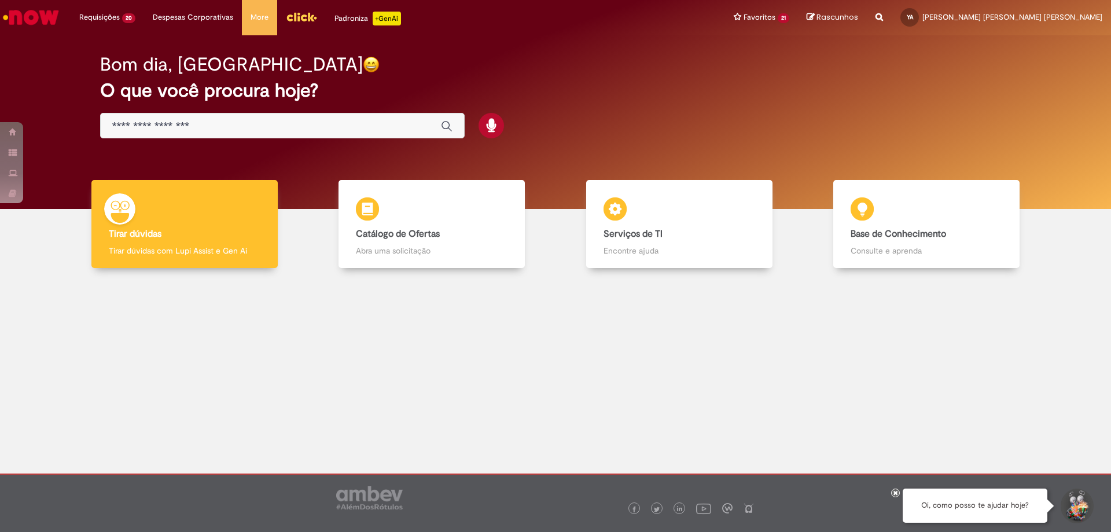 The height and width of the screenshot is (532, 1111). What do you see at coordinates (369, 498) in the screenshot?
I see `img: logo_footer_ambev_rotulo_gray.png` at bounding box center [369, 498].